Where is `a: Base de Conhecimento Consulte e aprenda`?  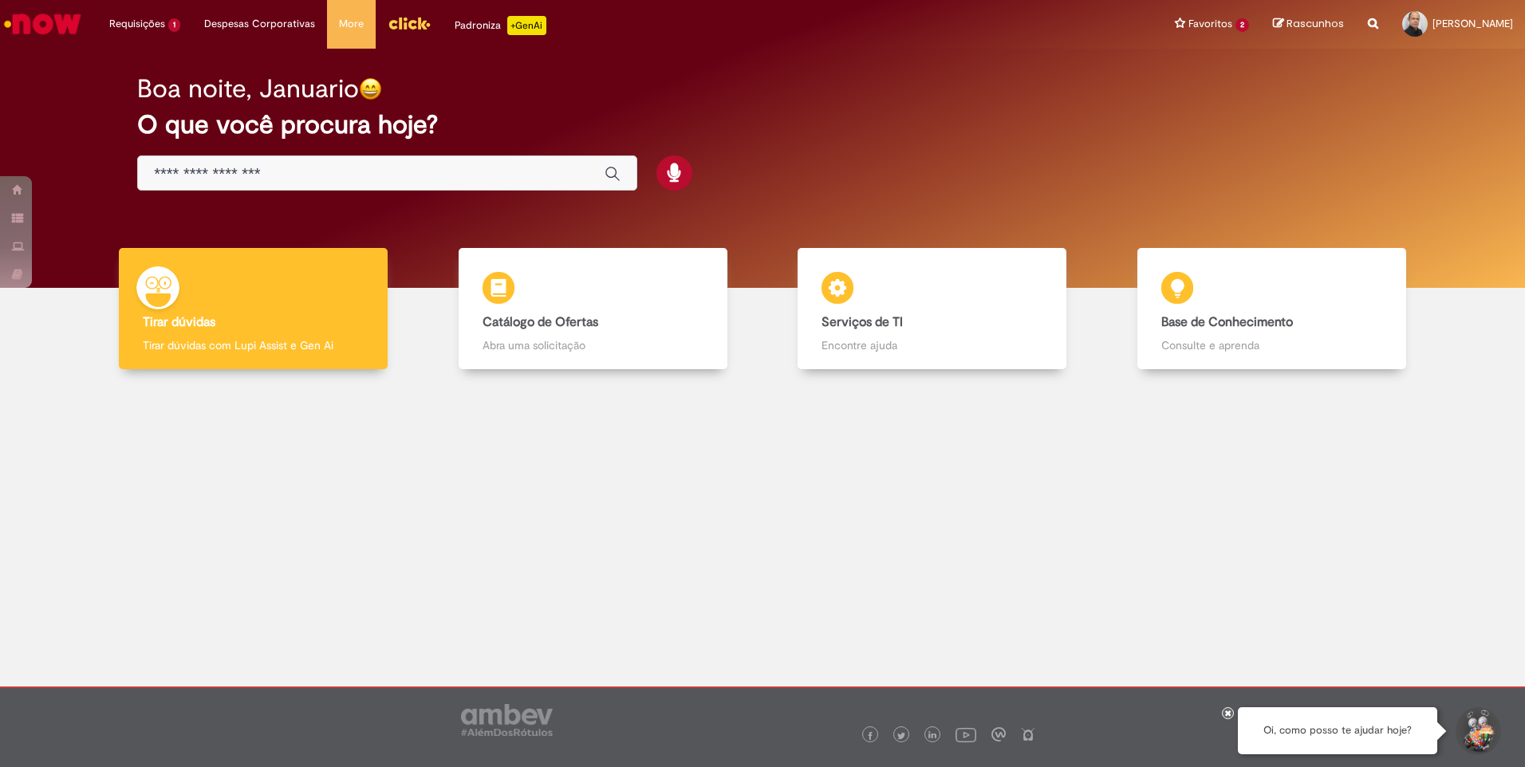 a: Base de Conhecimento Consulte e aprenda is located at coordinates (1272, 309).